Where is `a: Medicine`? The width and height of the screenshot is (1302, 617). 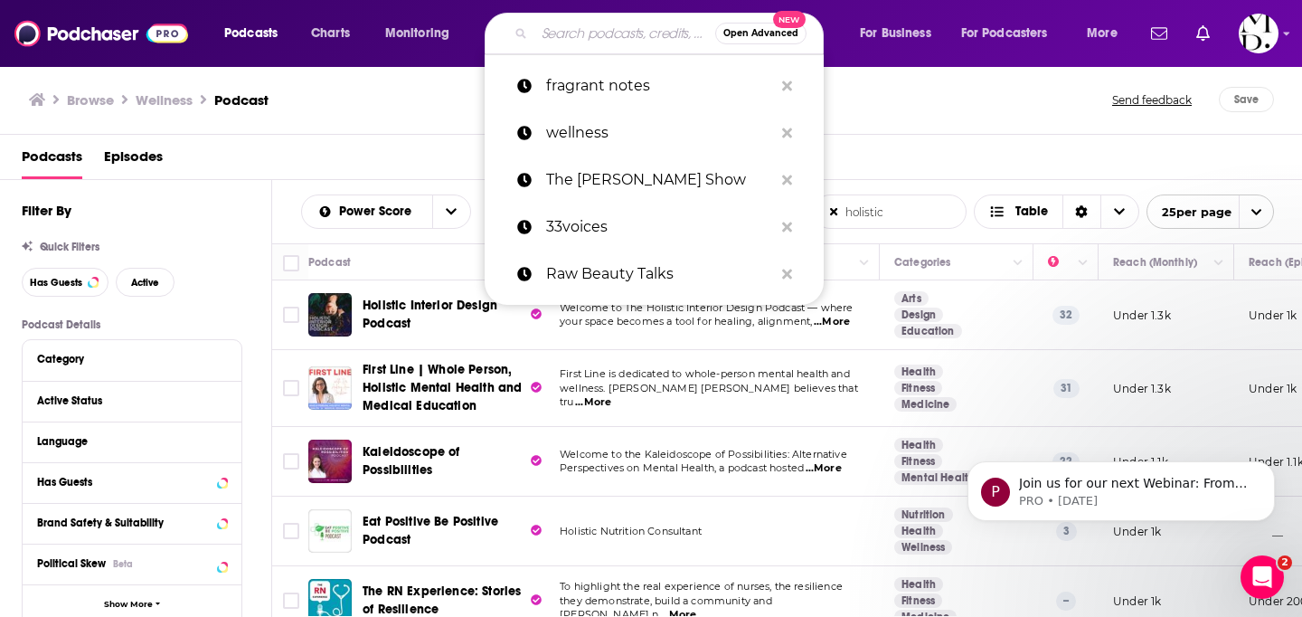 a: Medicine is located at coordinates (925, 404).